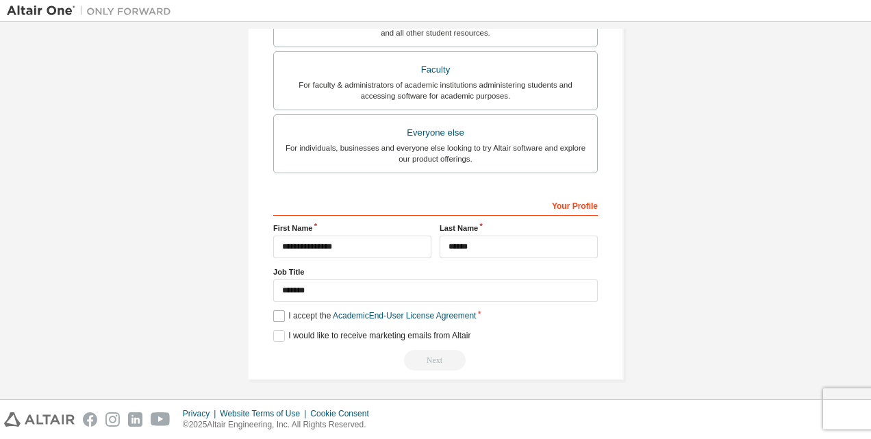  Describe the element at coordinates (436, 153) in the screenshot. I see `div: For individuals, businesses and everyone else looking to try Altair software and explore our prod...` at that location.